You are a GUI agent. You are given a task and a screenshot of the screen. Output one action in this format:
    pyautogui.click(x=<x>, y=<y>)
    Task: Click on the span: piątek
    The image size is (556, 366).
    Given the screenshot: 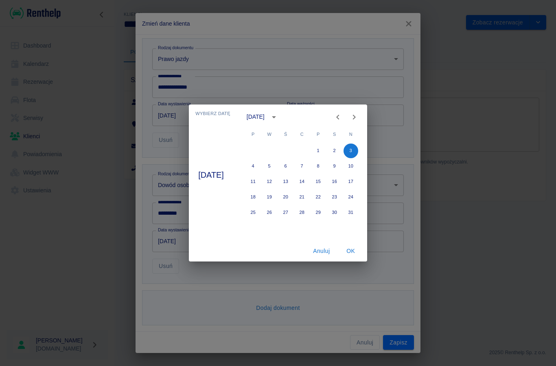 What is the action you would take?
    pyautogui.click(x=318, y=135)
    